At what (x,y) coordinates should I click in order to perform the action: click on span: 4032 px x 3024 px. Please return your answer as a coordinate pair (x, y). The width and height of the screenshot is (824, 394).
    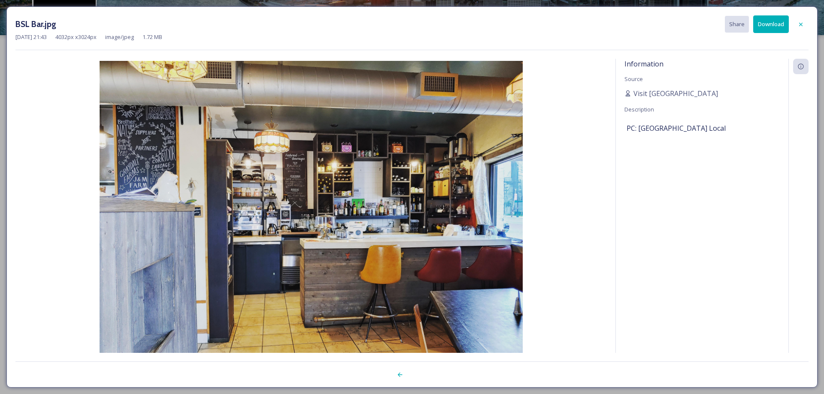
    Looking at the image, I should click on (76, 37).